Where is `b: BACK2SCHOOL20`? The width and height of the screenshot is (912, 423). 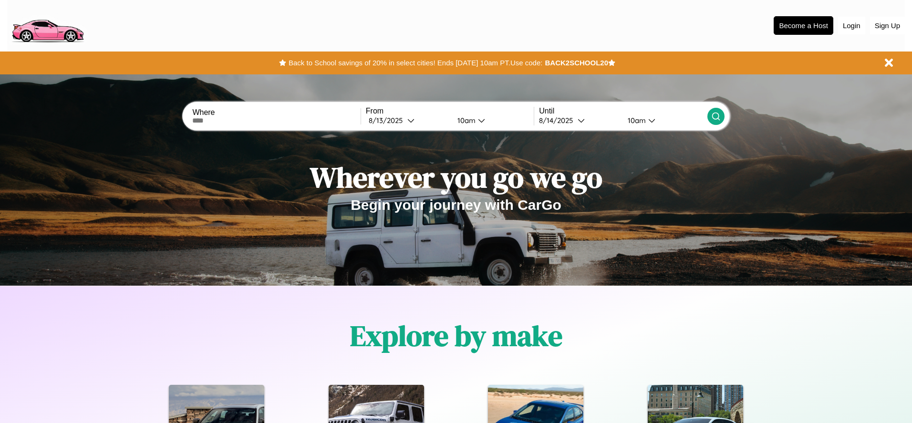 b: BACK2SCHOOL20 is located at coordinates (576, 62).